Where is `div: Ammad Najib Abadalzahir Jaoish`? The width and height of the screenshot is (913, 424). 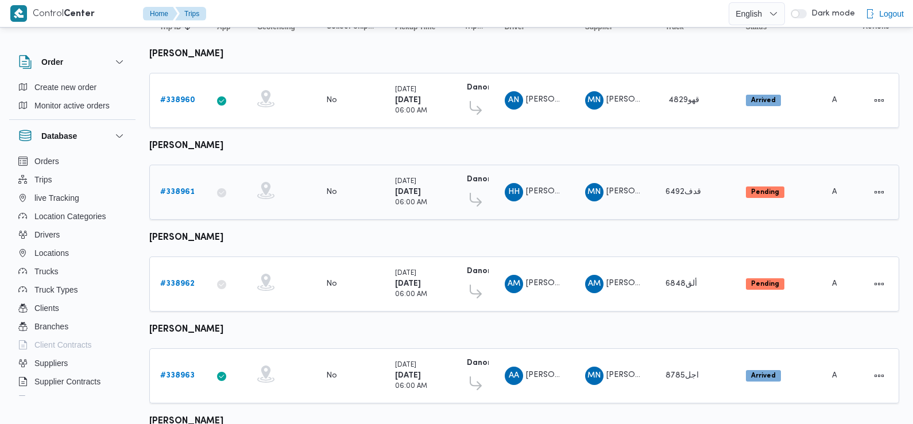 div: Ammad Najib Abadalzahir Jaoish is located at coordinates (514, 100).